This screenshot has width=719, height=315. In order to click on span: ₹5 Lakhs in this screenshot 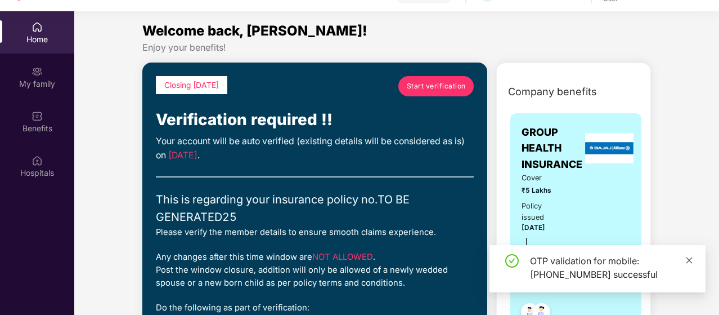, I will do `click(542, 190)`.